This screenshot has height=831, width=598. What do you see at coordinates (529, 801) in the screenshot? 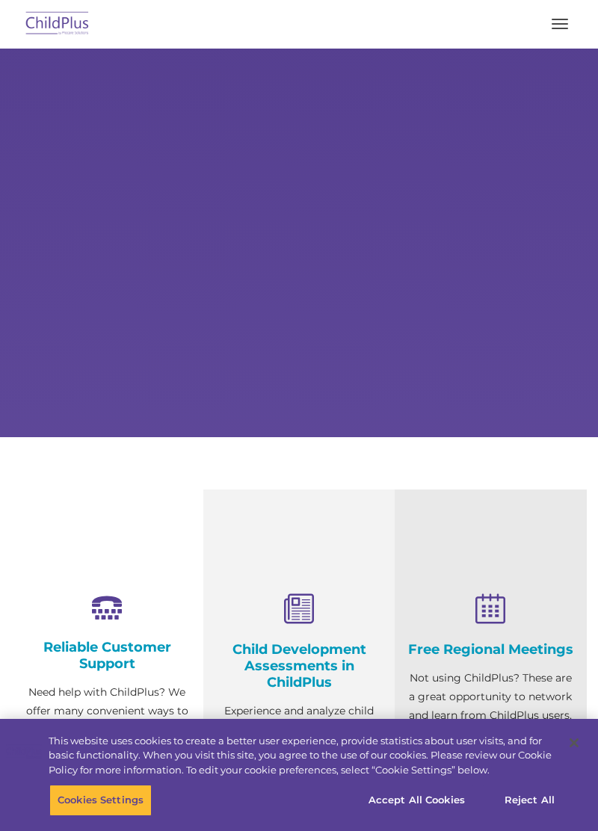
I see `button: Reject All` at bounding box center [529, 801].